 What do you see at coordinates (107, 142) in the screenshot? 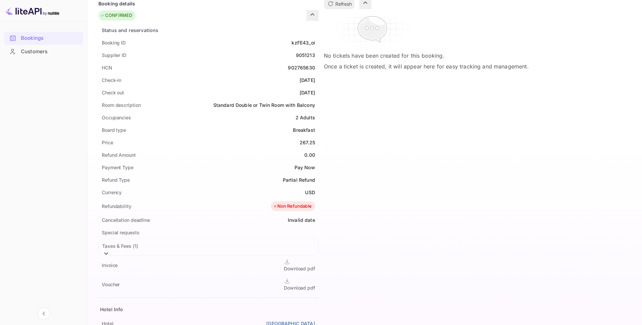
I see `div: Price` at bounding box center [107, 142].